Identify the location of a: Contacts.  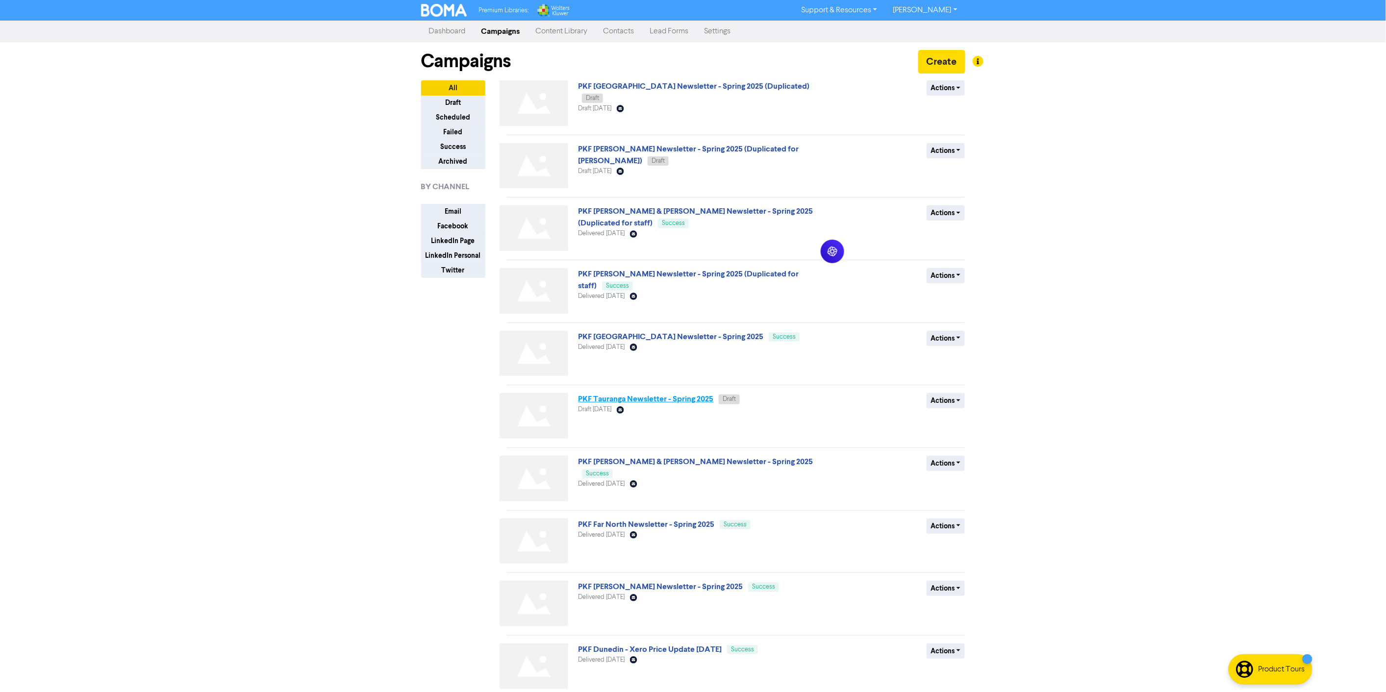
(619, 31).